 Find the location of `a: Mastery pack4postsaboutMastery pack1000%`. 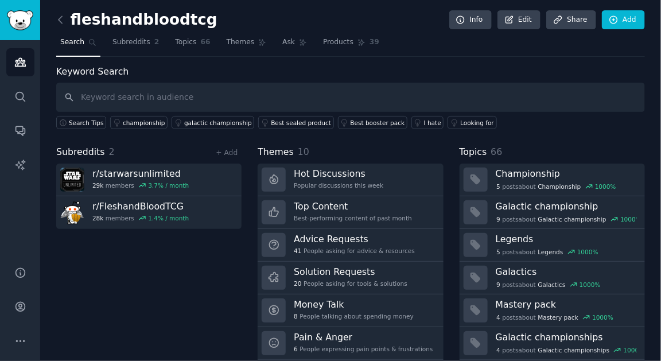

a: Mastery pack4postsaboutMastery pack1000% is located at coordinates (552, 310).